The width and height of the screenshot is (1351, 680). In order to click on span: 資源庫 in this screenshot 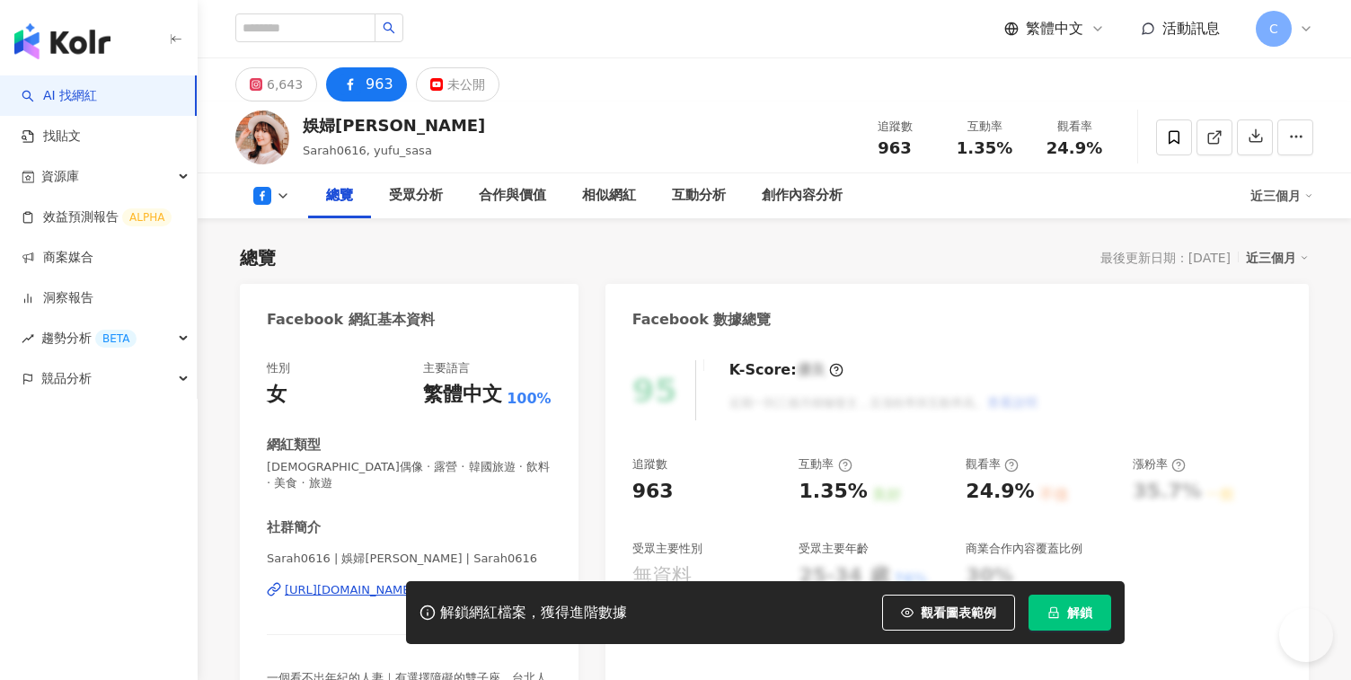, I will do `click(60, 176)`.